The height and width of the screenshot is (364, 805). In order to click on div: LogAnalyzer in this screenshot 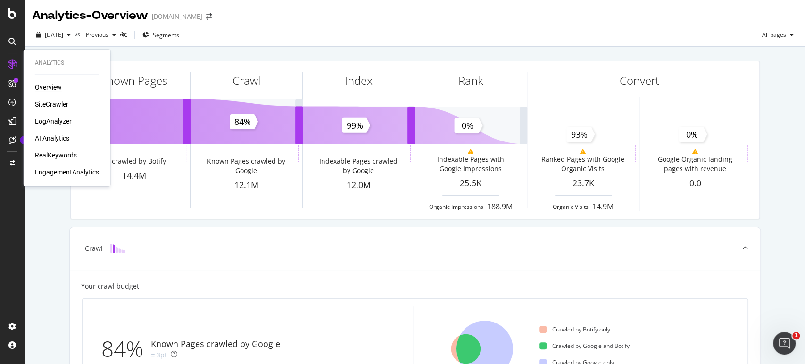, I will do `click(53, 121)`.